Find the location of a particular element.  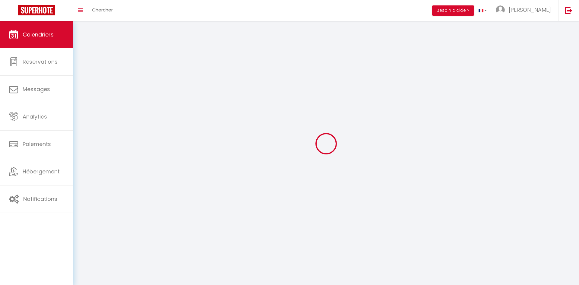

img: Super Booking is located at coordinates (37, 10).